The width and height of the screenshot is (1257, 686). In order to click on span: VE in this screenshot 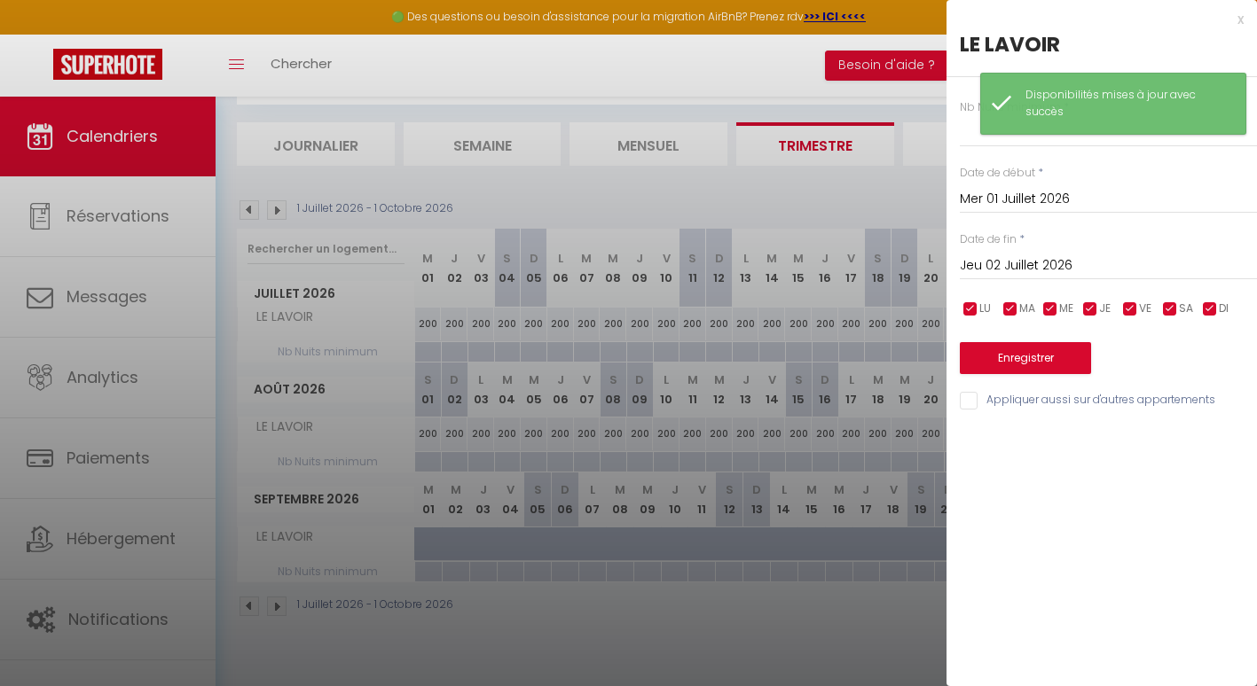, I will do `click(1145, 309)`.